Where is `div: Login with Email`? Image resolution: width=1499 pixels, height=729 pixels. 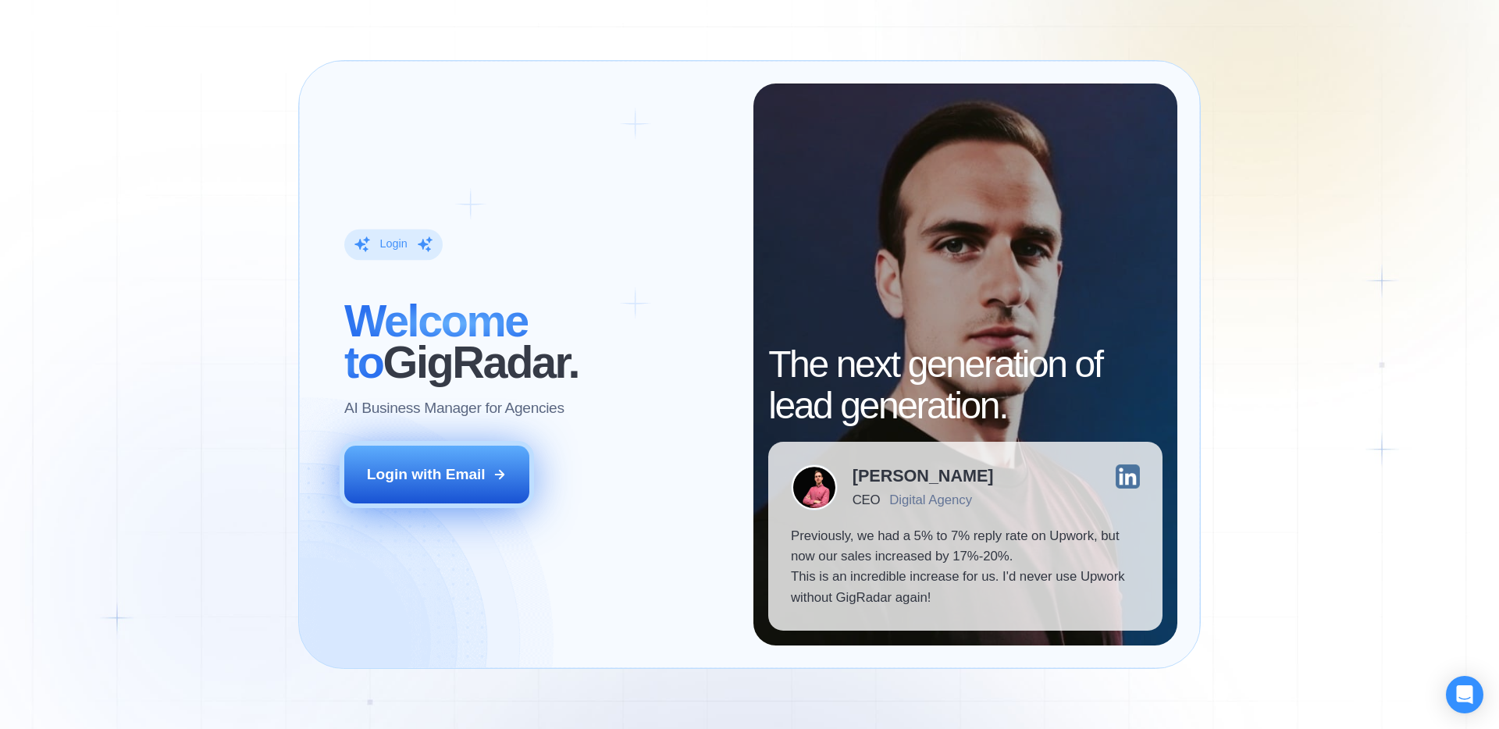 div: Login with Email is located at coordinates (426, 475).